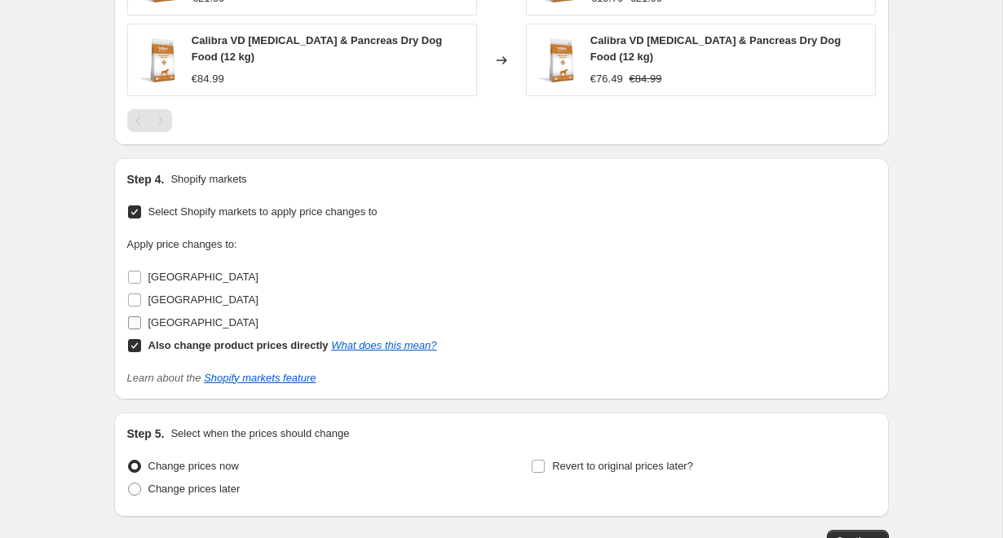  I want to click on b: Also change product prices directly, so click(238, 345).